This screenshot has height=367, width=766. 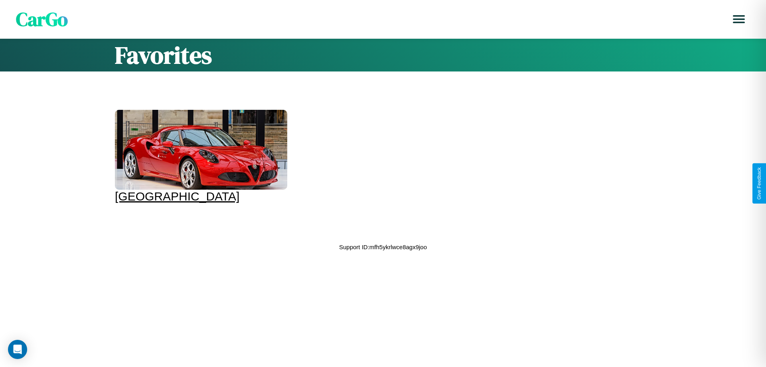 I want to click on div: Open Intercom Messenger, so click(x=18, y=349).